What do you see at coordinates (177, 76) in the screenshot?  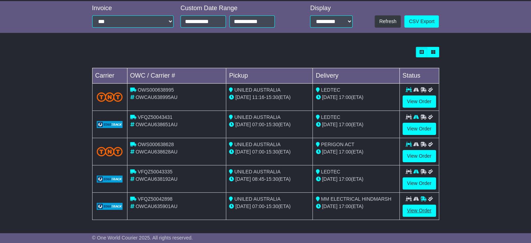 I see `td: OWC / Carrier #` at bounding box center [177, 76].